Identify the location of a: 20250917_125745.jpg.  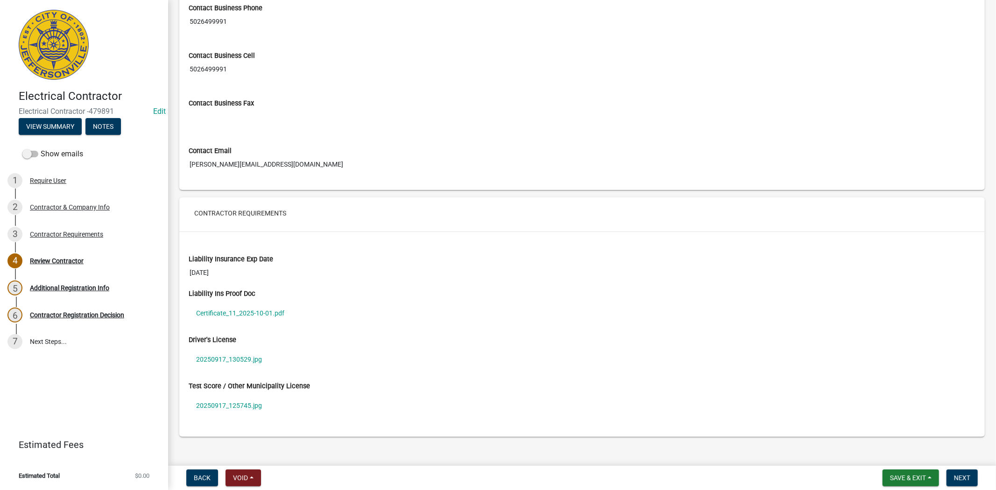
(582, 406).